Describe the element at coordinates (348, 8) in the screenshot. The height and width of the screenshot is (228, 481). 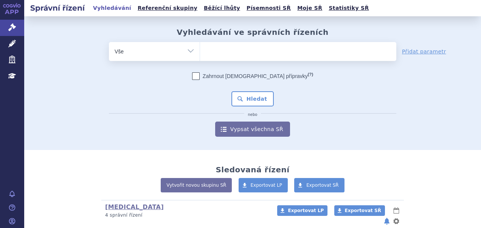
I see `a: Statistiky SŘ` at that location.